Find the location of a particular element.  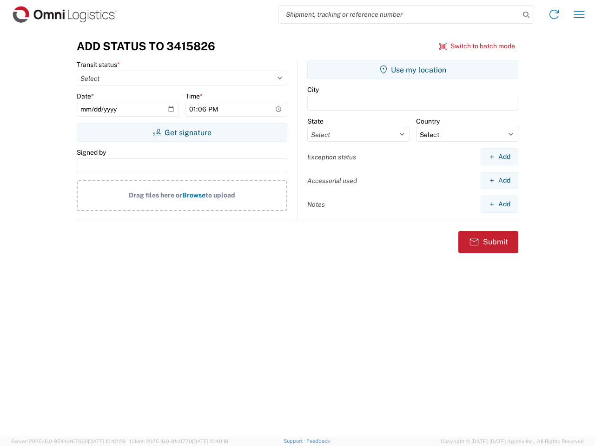

button: Use my location is located at coordinates (413, 70).